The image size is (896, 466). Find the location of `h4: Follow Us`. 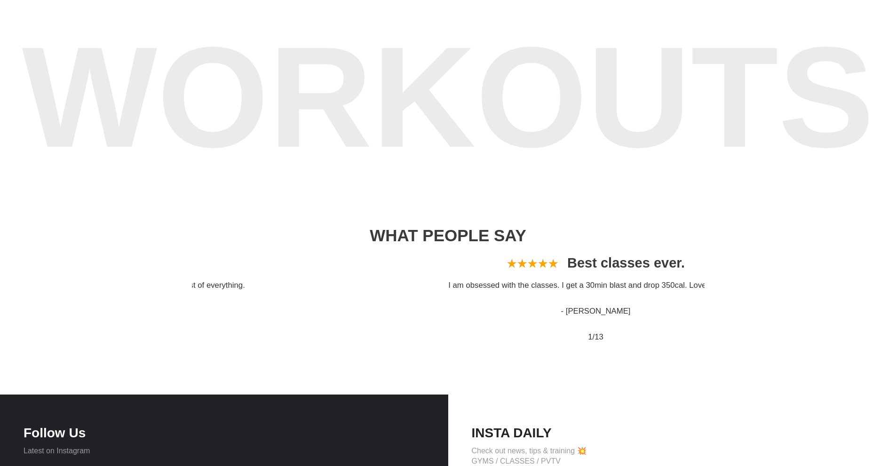

h4: Follow Us is located at coordinates (224, 433).